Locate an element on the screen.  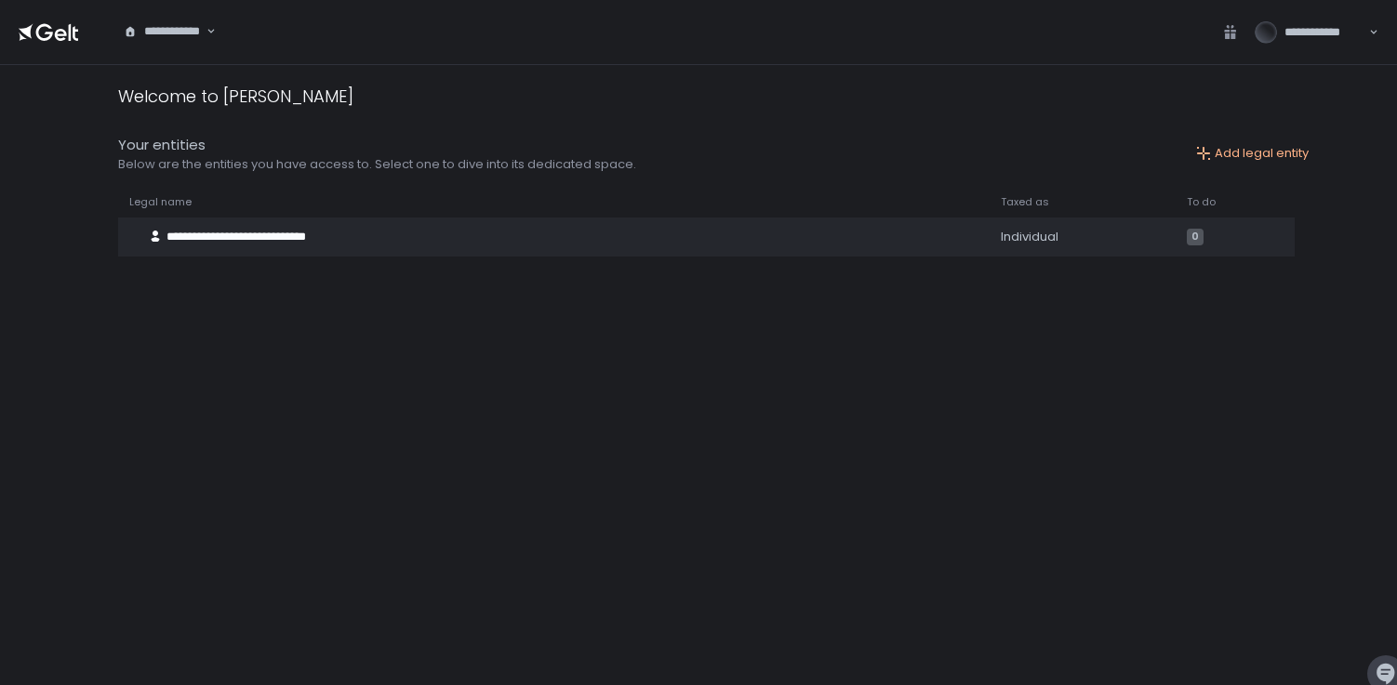
div: Below are the entities you have access to. Select one to dive into its dedicated space. is located at coordinates (377, 165).